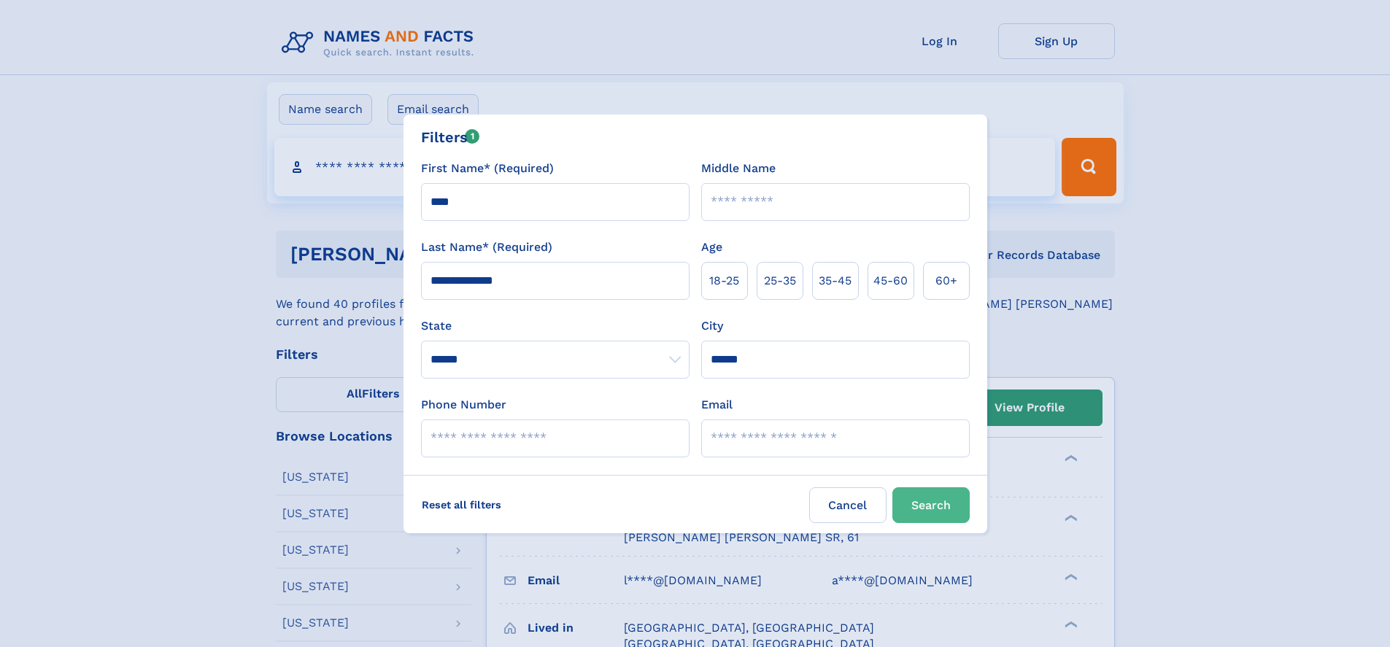 The image size is (1390, 647). I want to click on span: 35‑45, so click(834, 281).